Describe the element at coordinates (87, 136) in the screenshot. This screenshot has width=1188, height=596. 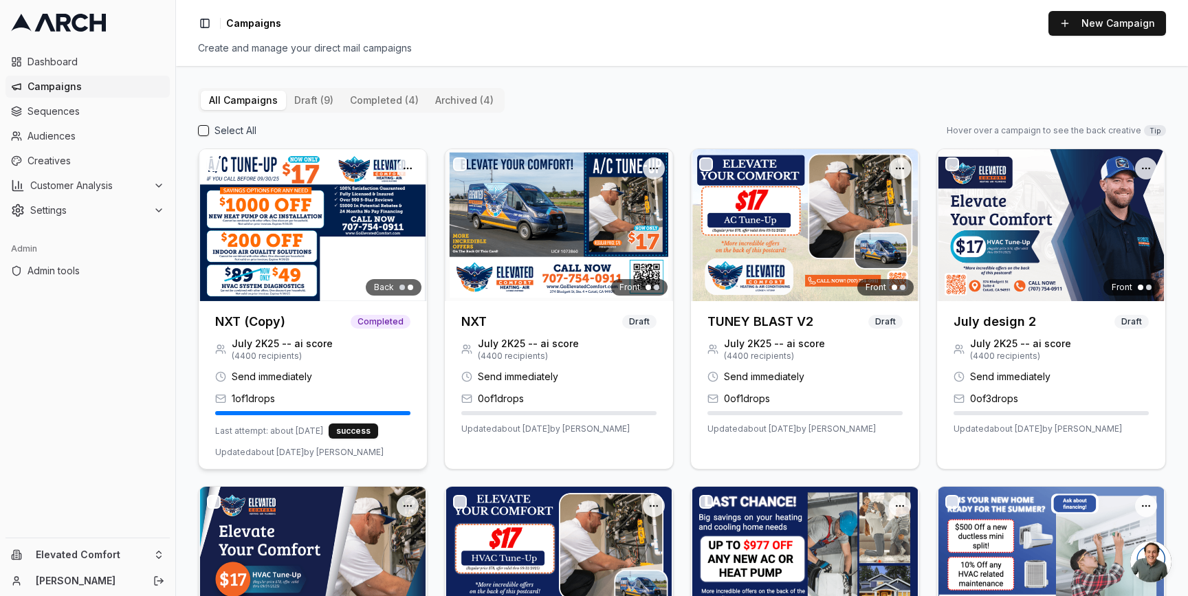
I see `a: Audiences` at that location.